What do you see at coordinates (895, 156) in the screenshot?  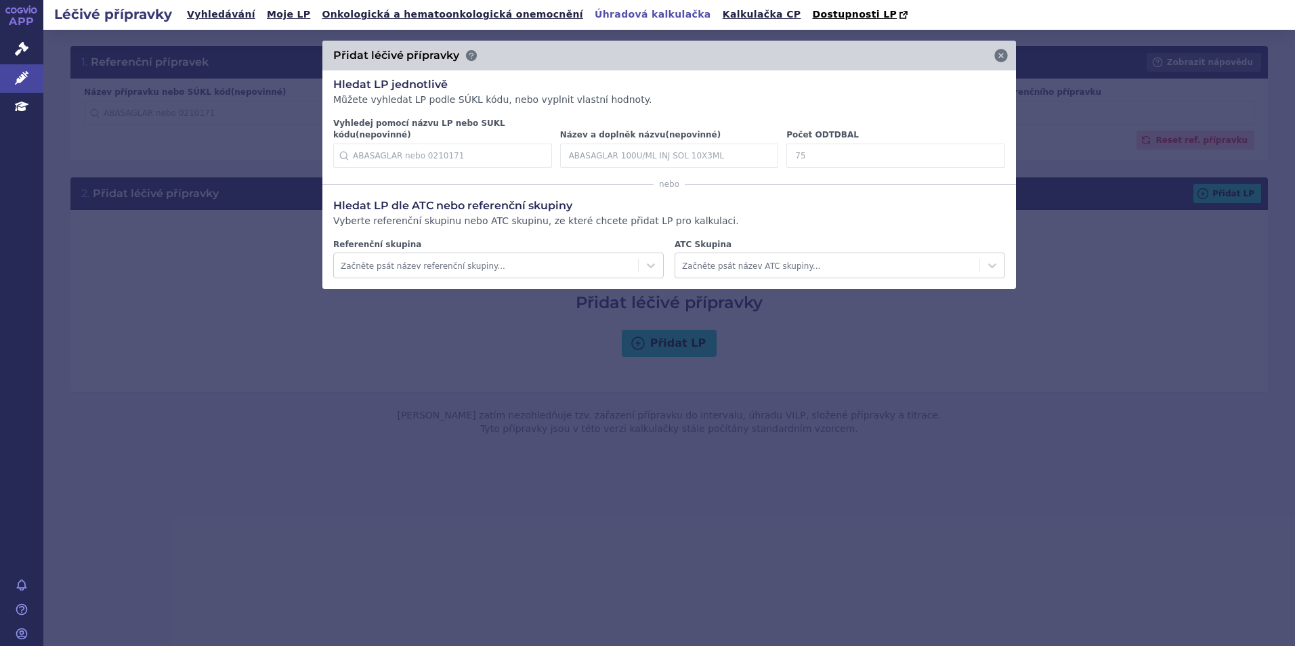 I see `input: 75` at bounding box center [895, 156].